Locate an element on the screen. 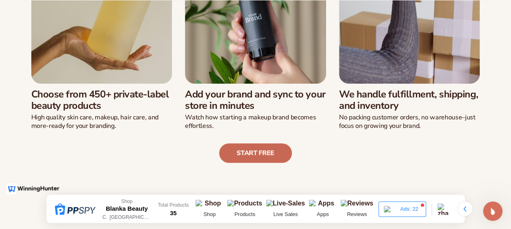  p: No packing customer orders, no warehouse–just focus on growing your brand. is located at coordinates (410, 122).